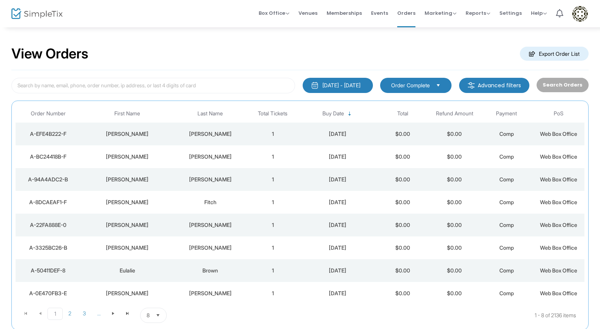 Image resolution: width=600 pixels, height=329 pixels. What do you see at coordinates (148, 316) in the screenshot?
I see `span: 8` at bounding box center [148, 316].